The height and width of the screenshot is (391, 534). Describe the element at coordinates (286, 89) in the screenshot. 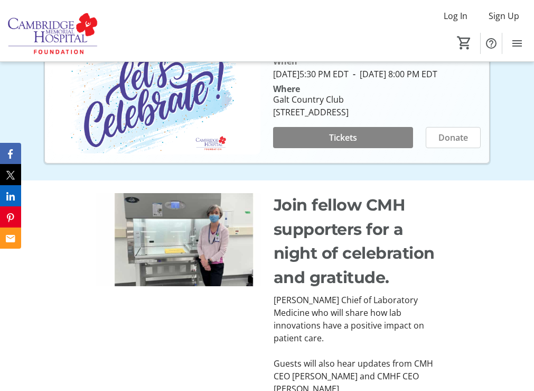

I see `div: Where` at that location.